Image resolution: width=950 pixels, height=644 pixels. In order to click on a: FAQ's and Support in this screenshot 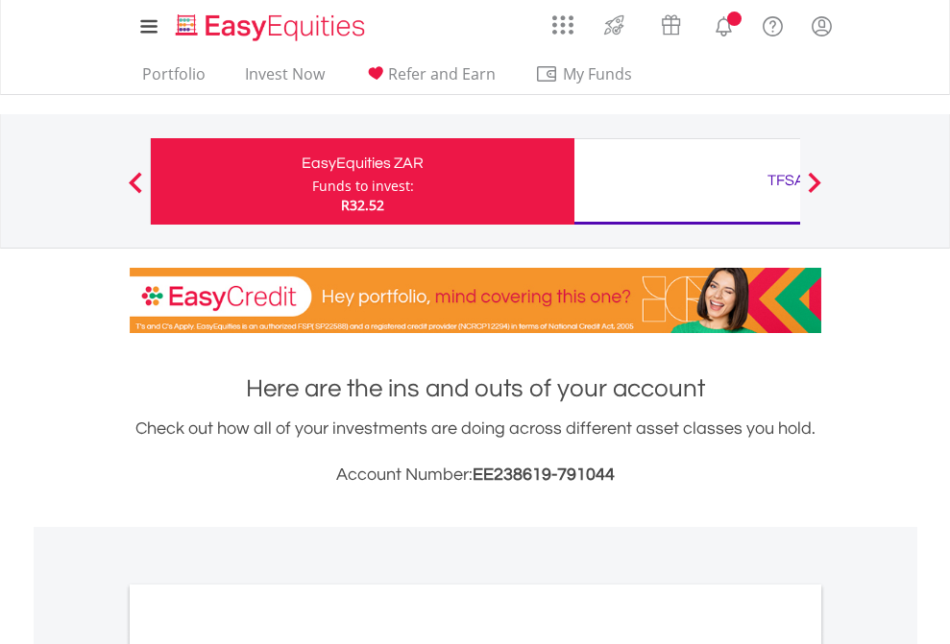, I will do `click(772, 24)`.